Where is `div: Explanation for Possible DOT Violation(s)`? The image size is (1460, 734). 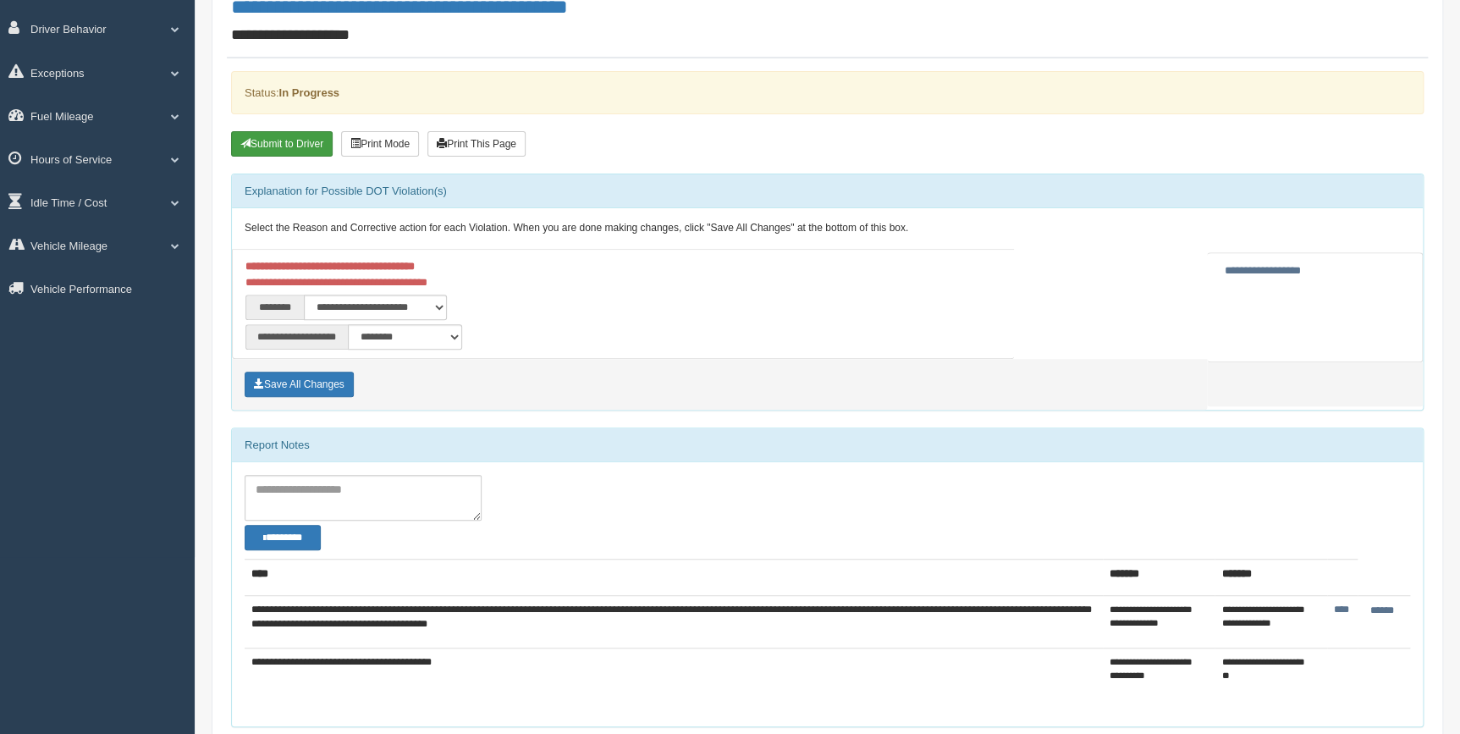 div: Explanation for Possible DOT Violation(s) is located at coordinates (827, 191).